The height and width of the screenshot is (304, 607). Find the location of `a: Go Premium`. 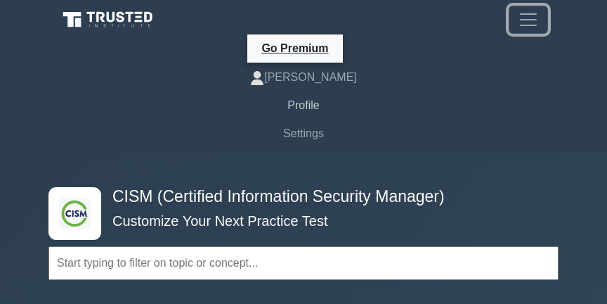

a: Go Premium is located at coordinates (295, 48).